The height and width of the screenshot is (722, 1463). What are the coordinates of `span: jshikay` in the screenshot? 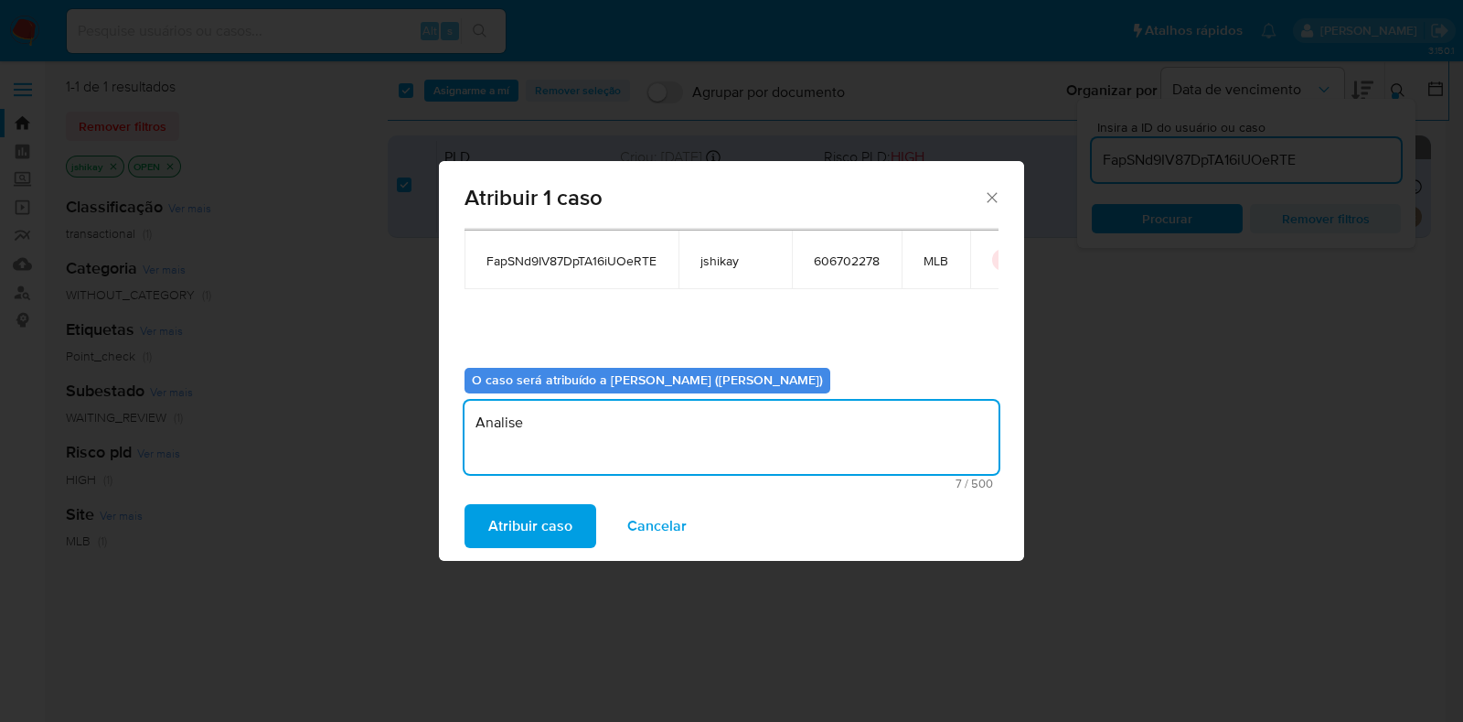 It's located at (735, 261).